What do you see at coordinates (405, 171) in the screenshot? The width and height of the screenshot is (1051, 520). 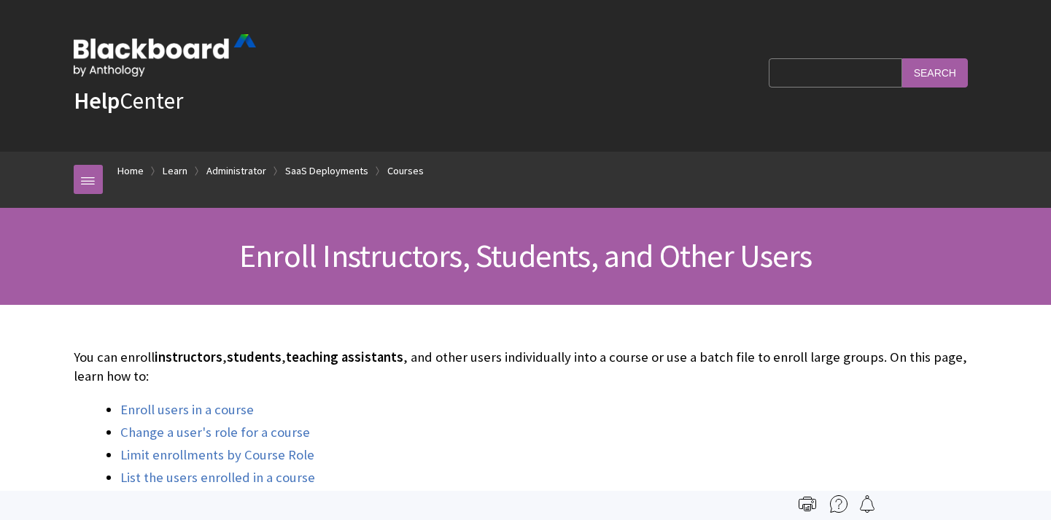 I see `a: Courses` at bounding box center [405, 171].